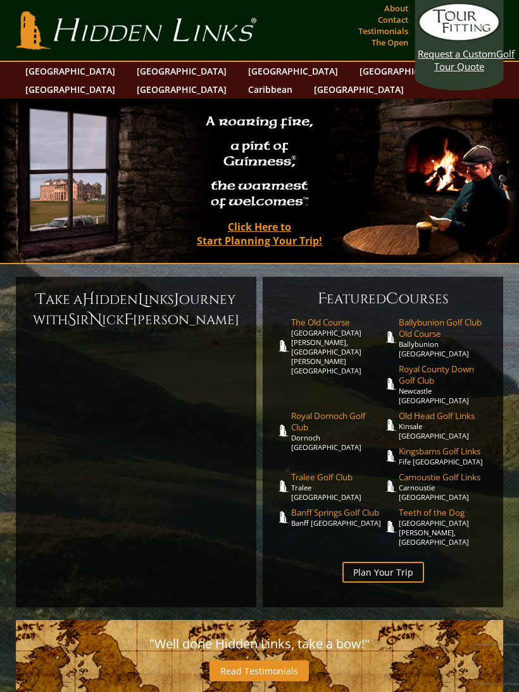 This screenshot has height=692, width=519. I want to click on a: The Open, so click(390, 42).